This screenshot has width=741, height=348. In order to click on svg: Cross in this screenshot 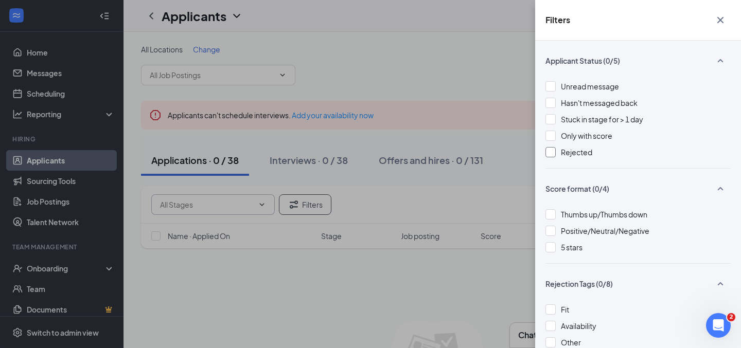, I will do `click(721, 20)`.